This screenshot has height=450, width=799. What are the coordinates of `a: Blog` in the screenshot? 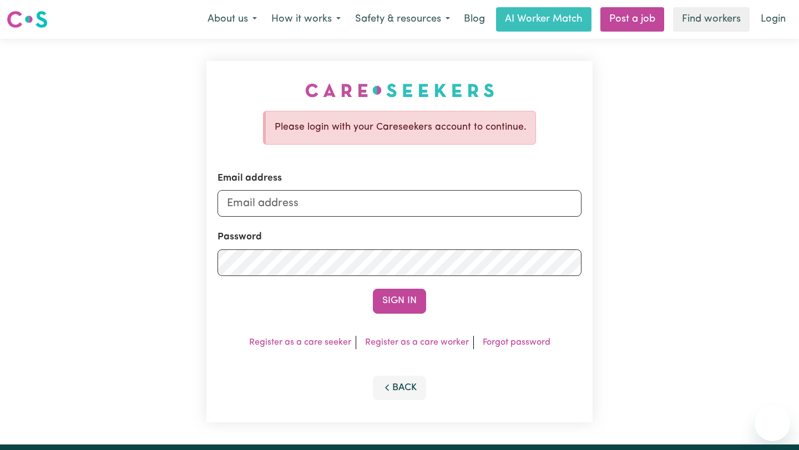 It's located at (474, 19).